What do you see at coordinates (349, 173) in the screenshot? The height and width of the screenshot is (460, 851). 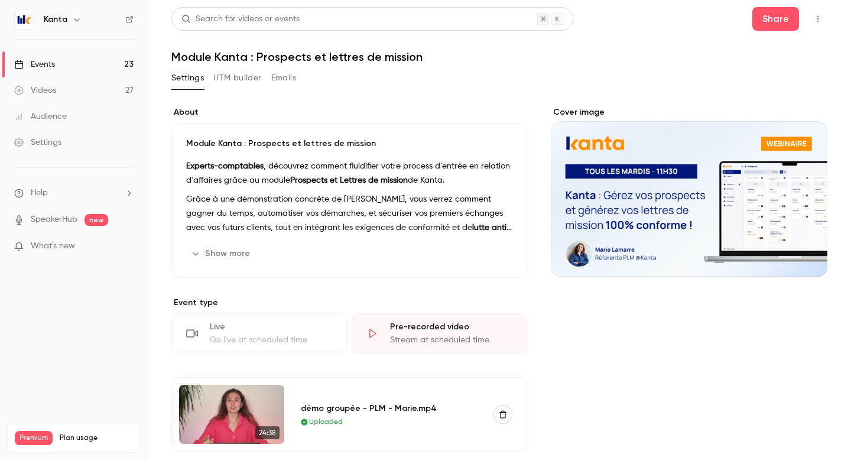 I see `p: , découvrez comment fluidifier votre process d’entrée en relation d'affaires grâce au module de K...` at bounding box center [349, 173].